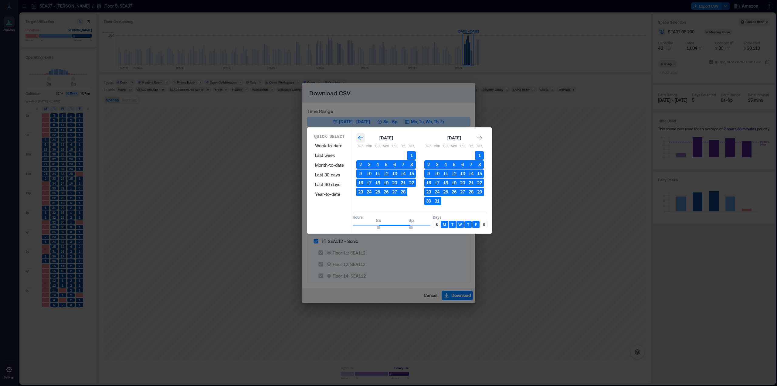  I want to click on button: Week-to-date, so click(329, 146).